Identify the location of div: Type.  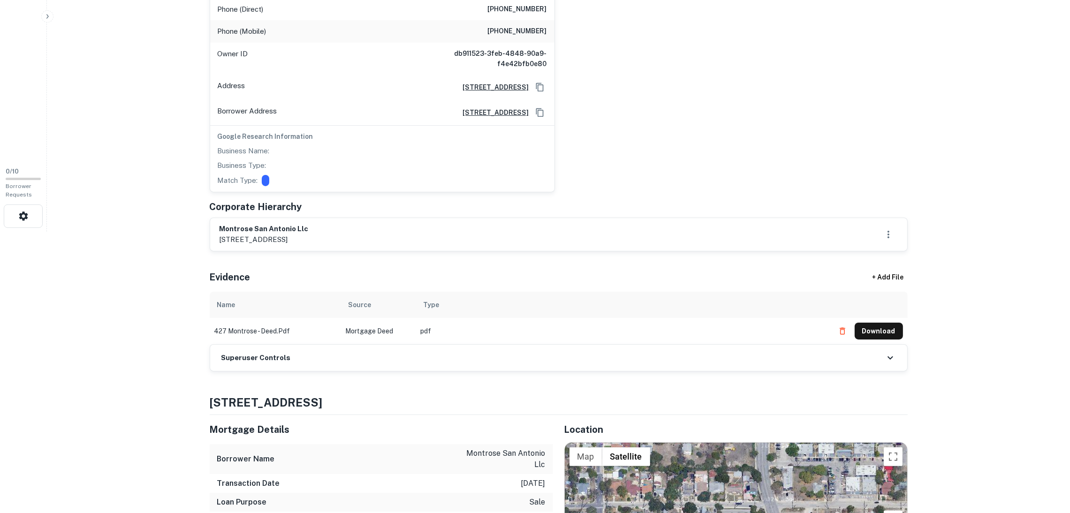
(431, 305).